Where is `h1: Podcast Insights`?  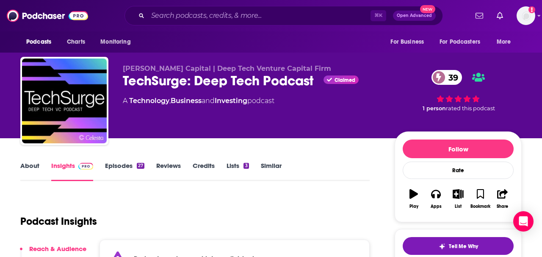 h1: Podcast Insights is located at coordinates (58, 221).